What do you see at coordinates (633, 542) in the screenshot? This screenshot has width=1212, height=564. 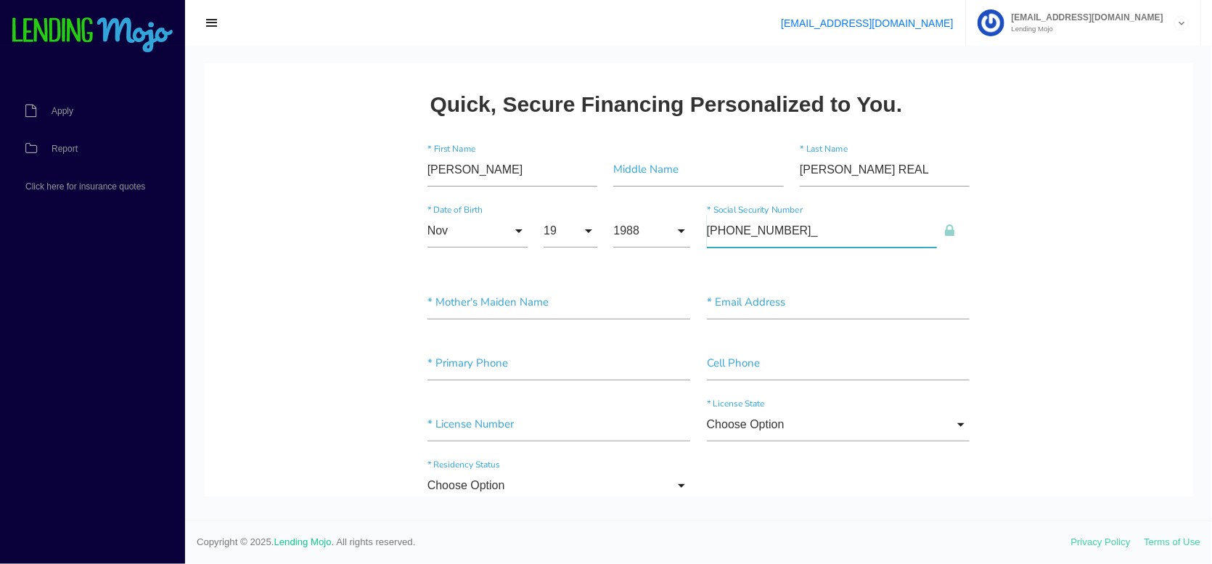 I see `span: Copyright © 2025. . All rights reserved.` at bounding box center [633, 542].